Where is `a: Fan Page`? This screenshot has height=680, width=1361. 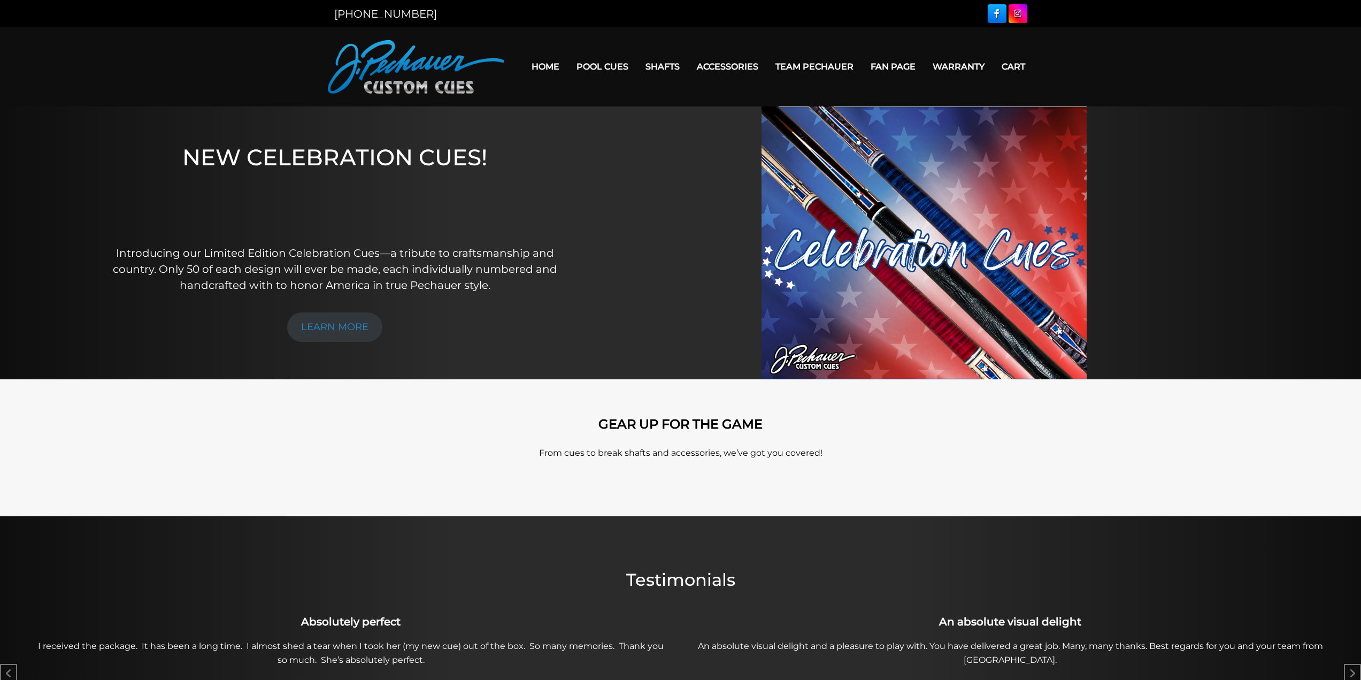
a: Fan Page is located at coordinates (893, 66).